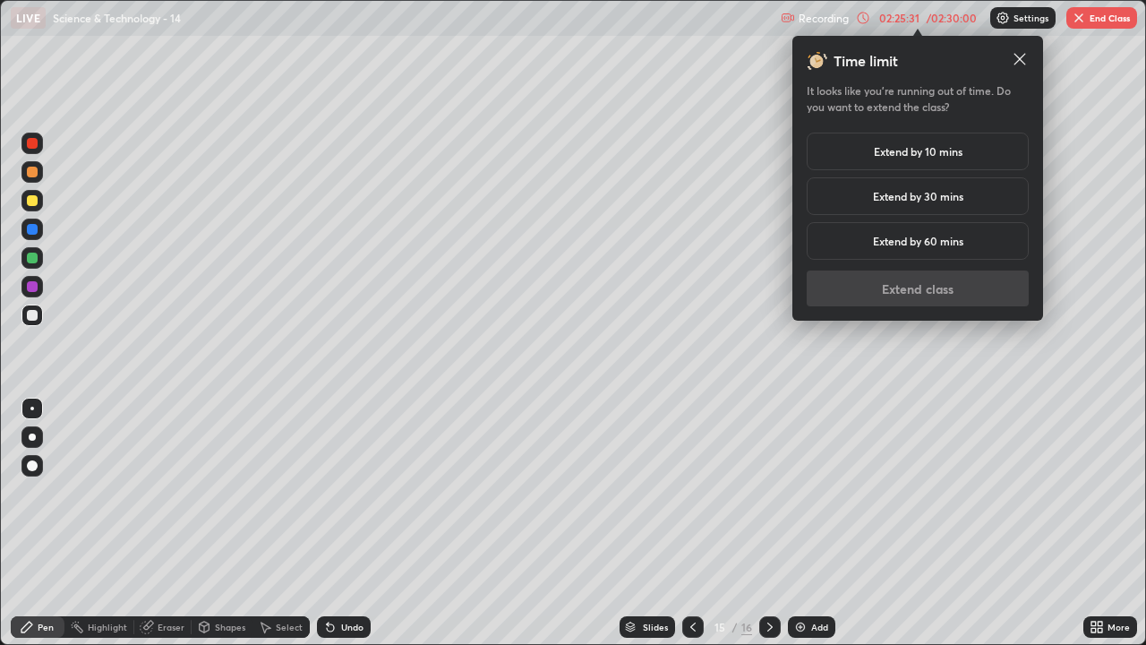 The width and height of the screenshot is (1146, 645). Describe the element at coordinates (824, 18) in the screenshot. I see `p: Recording` at that location.